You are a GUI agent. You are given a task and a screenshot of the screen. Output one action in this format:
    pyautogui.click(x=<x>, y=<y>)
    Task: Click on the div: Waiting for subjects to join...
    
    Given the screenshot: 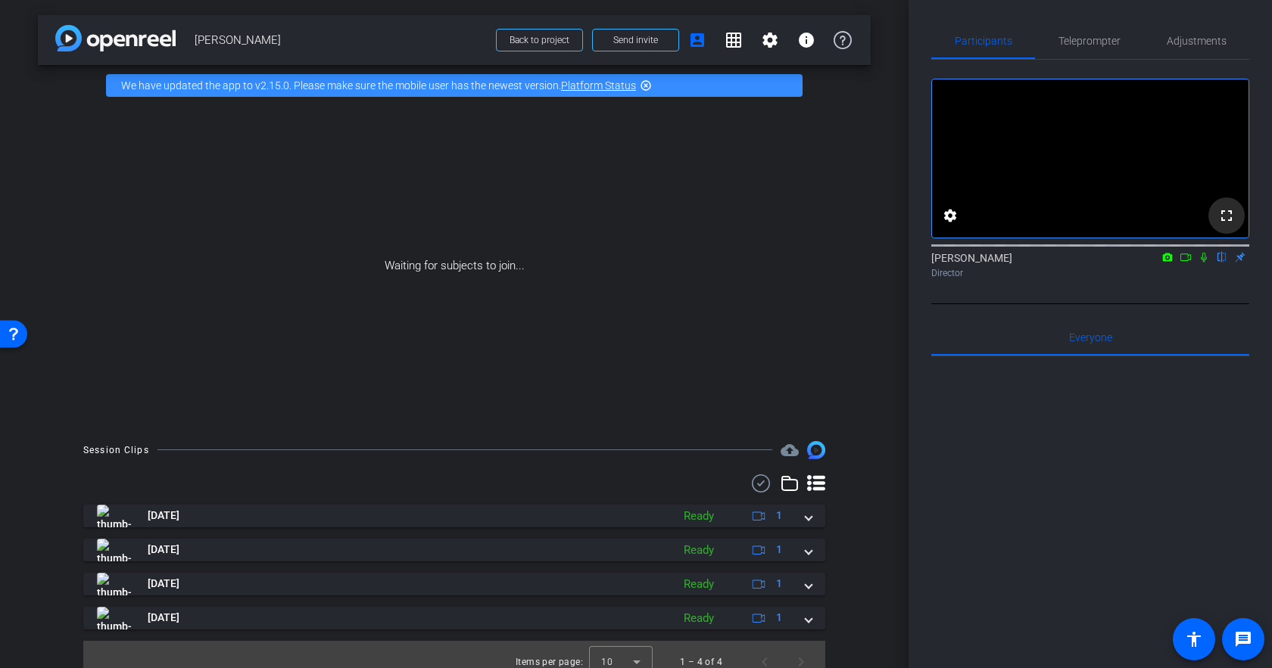 What is the action you would take?
    pyautogui.click(x=454, y=266)
    